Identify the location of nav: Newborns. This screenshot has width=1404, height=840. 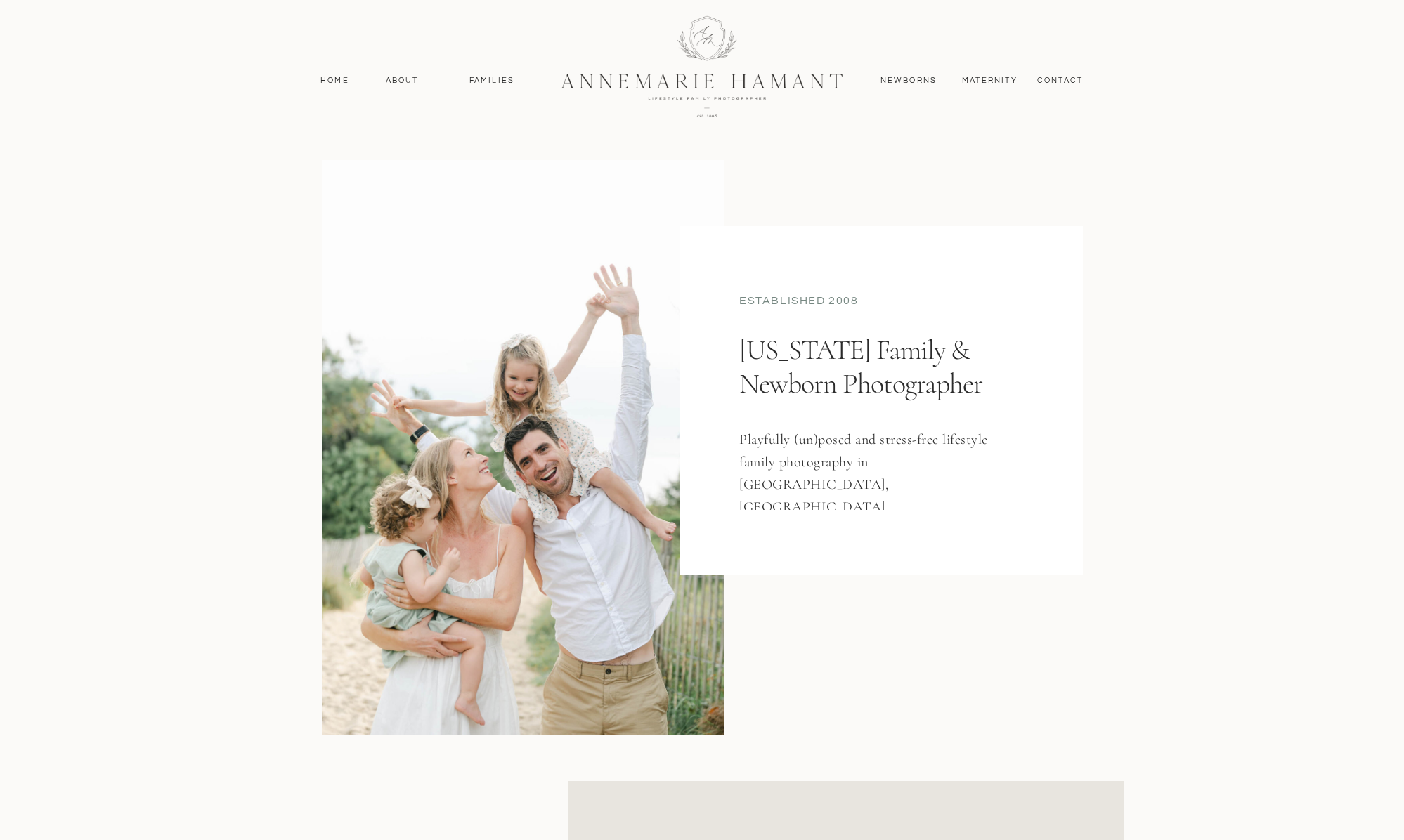
(908, 81).